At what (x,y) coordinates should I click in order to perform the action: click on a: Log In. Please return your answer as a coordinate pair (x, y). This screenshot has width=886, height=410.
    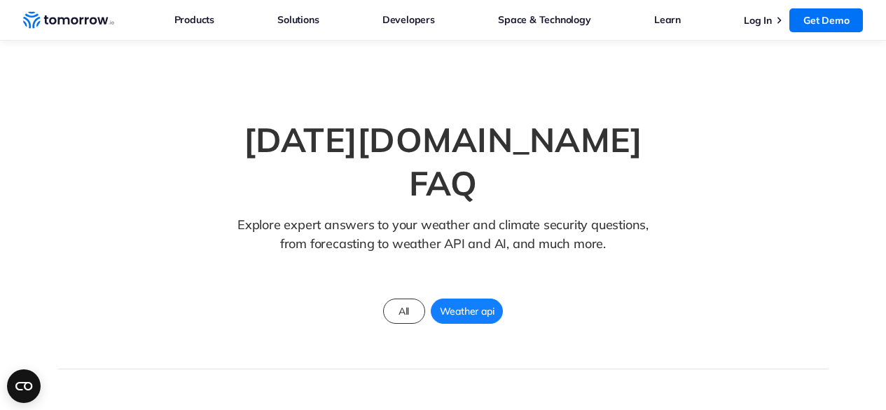
    Looking at the image, I should click on (758, 20).